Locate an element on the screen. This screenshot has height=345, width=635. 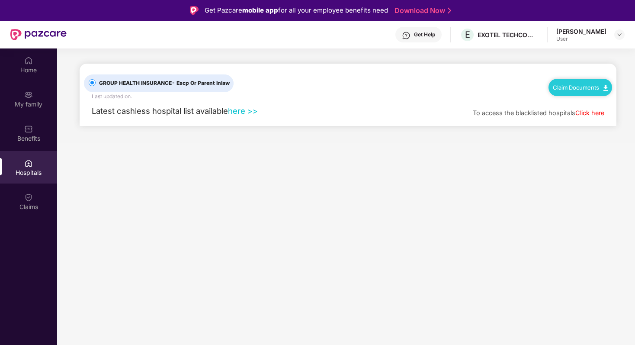
img: New Pazcare Logo is located at coordinates (38, 35).